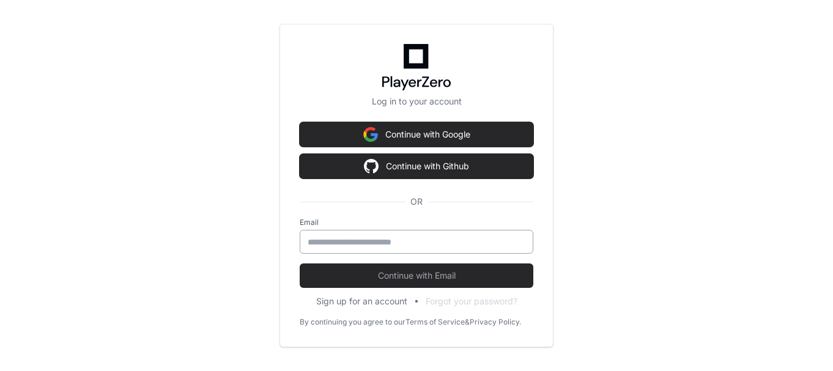 This screenshot has height=371, width=833. What do you see at coordinates (416, 223) in the screenshot?
I see `label: Email` at bounding box center [416, 223].